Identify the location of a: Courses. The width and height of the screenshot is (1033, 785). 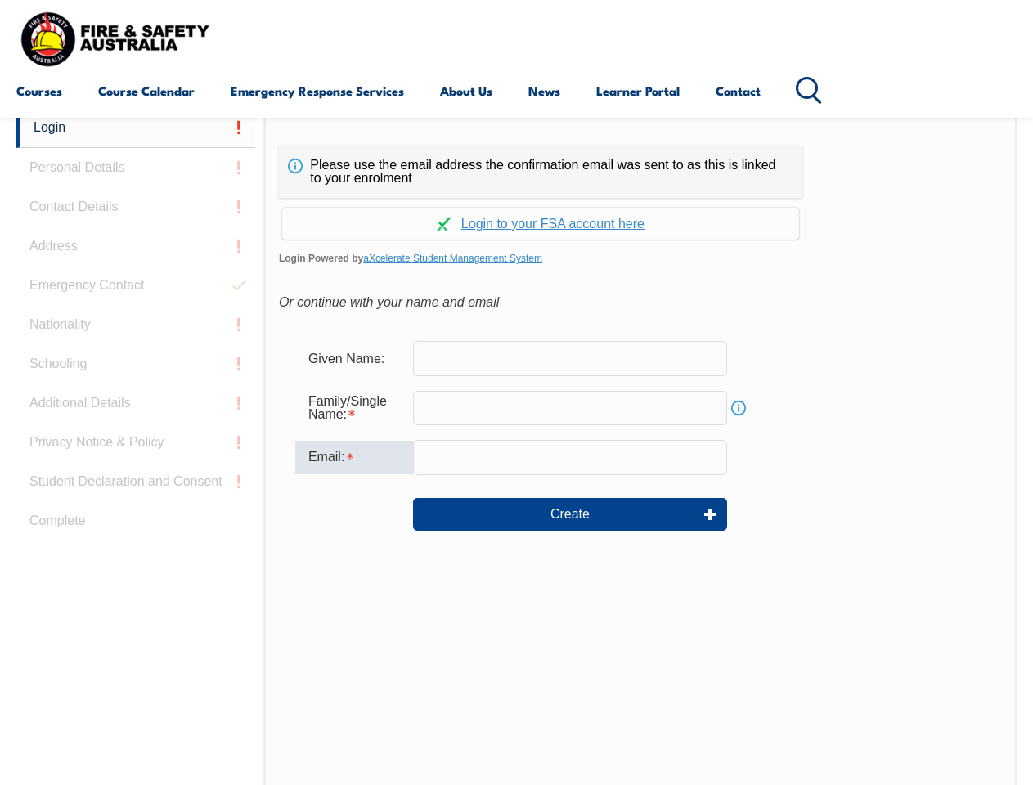
(39, 91).